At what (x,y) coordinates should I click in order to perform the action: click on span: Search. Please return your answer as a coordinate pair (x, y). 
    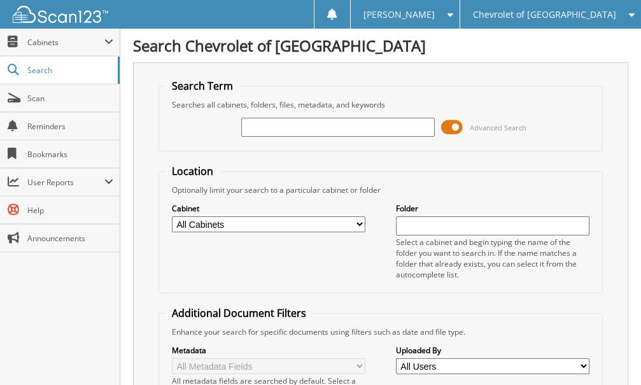
    Looking at the image, I should click on (69, 70).